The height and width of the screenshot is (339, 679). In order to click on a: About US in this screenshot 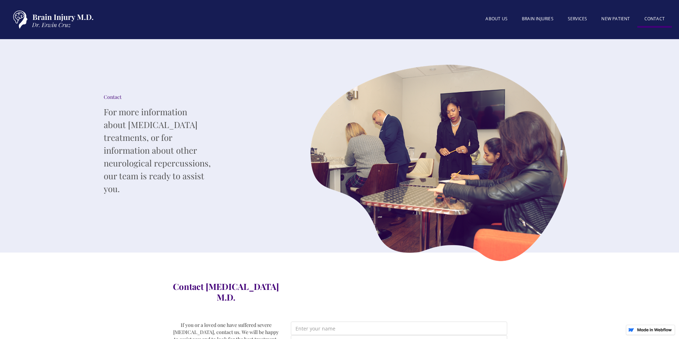, I will do `click(496, 19)`.